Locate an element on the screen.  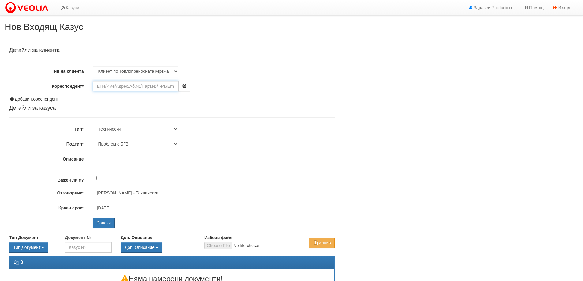
label: Тип Документ is located at coordinates (24, 238).